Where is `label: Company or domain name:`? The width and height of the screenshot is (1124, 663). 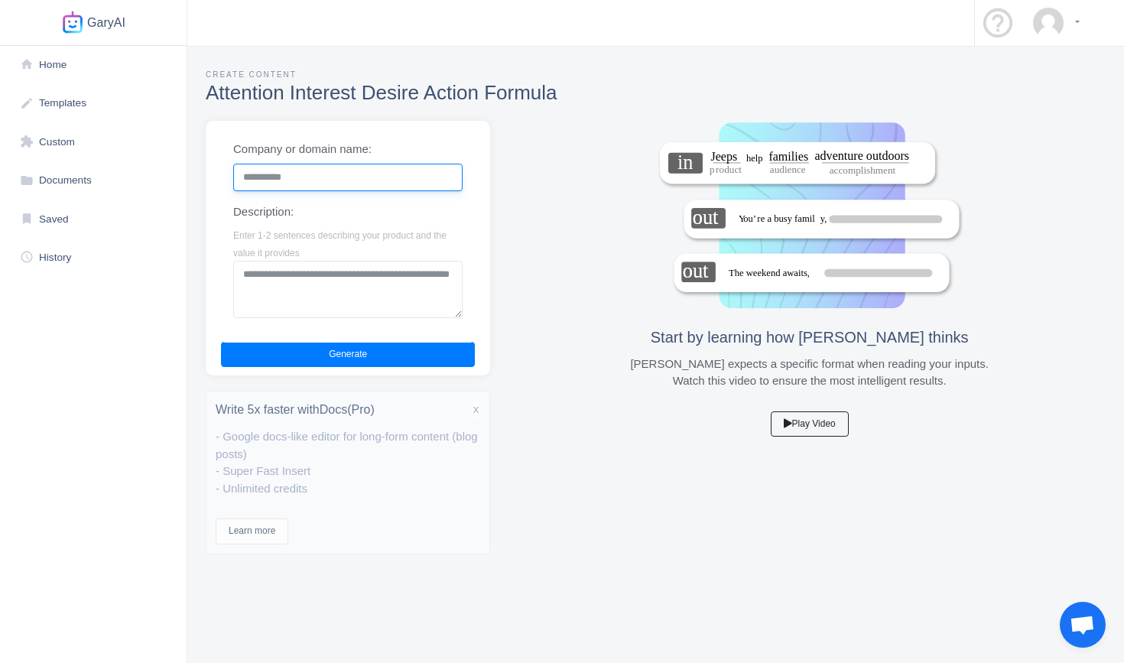
label: Company or domain name: is located at coordinates (302, 149).